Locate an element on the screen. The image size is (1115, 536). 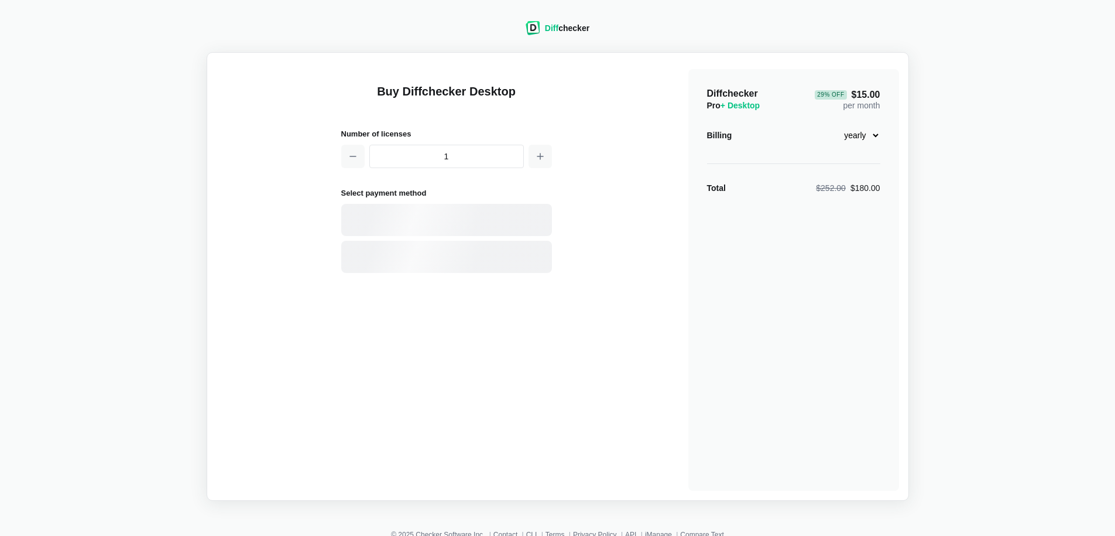
span: Diffchecker is located at coordinates (732, 93).